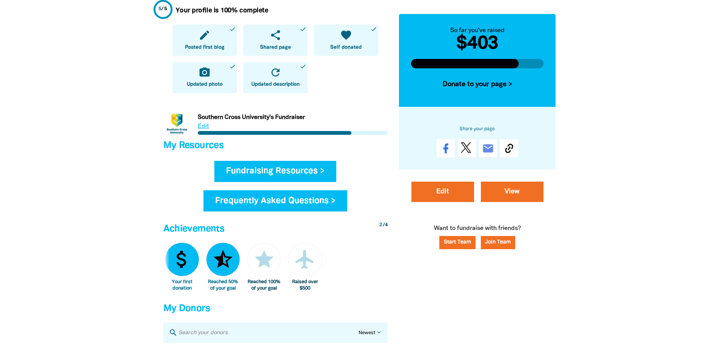  Describe the element at coordinates (275, 201) in the screenshot. I see `a: Frequently Asked Questions >` at that location.